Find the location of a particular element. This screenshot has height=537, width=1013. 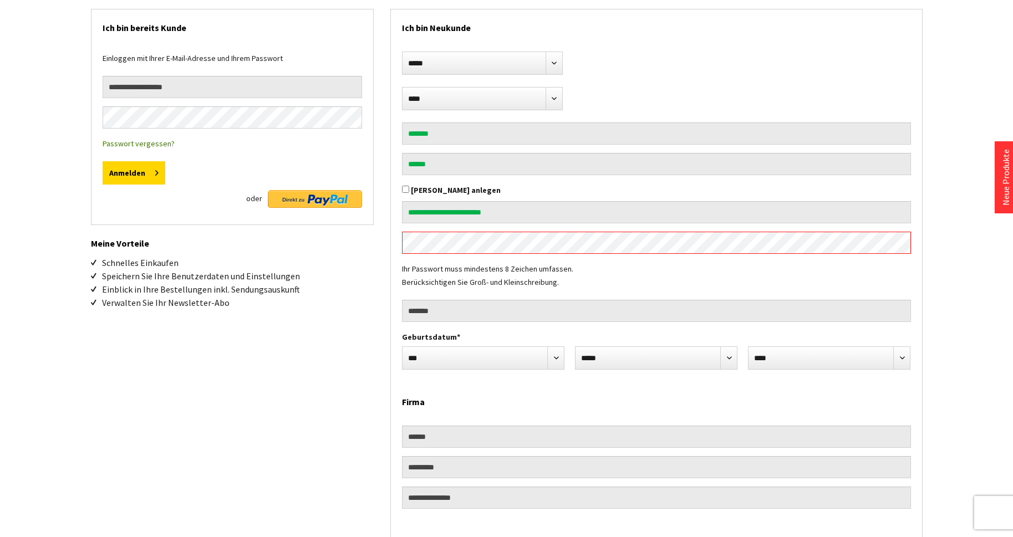

h2: Firma is located at coordinates (657, 399).